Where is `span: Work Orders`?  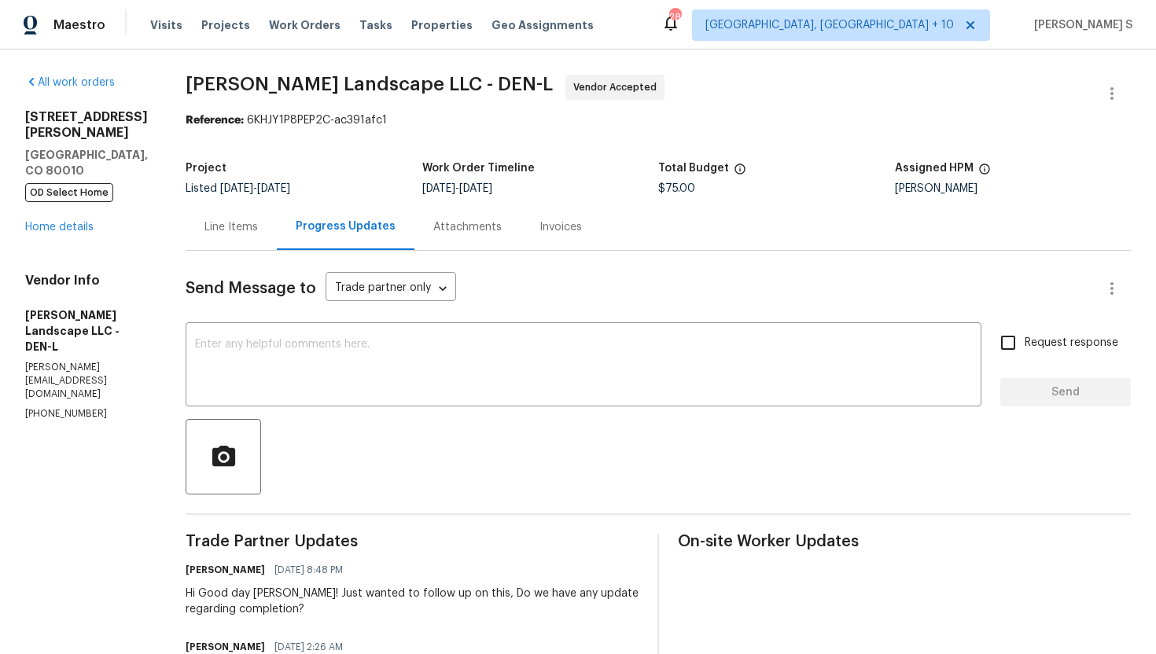
span: Work Orders is located at coordinates (304, 25).